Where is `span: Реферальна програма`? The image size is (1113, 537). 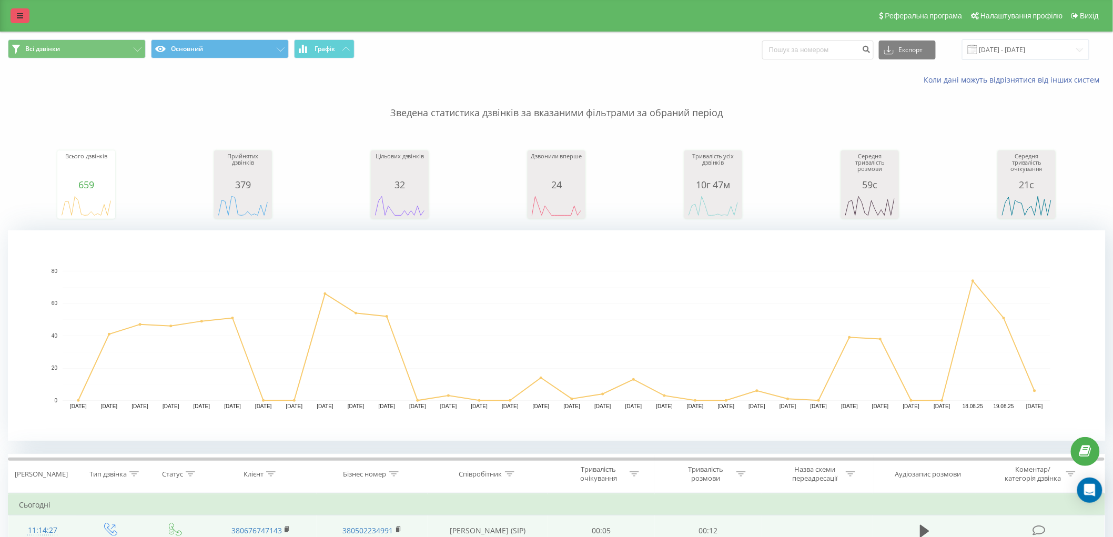 span: Реферальна програма is located at coordinates (923, 16).